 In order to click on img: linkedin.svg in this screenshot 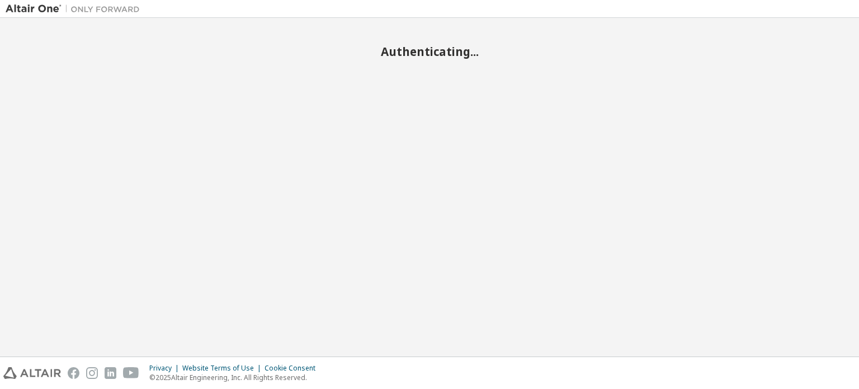, I will do `click(110, 372)`.